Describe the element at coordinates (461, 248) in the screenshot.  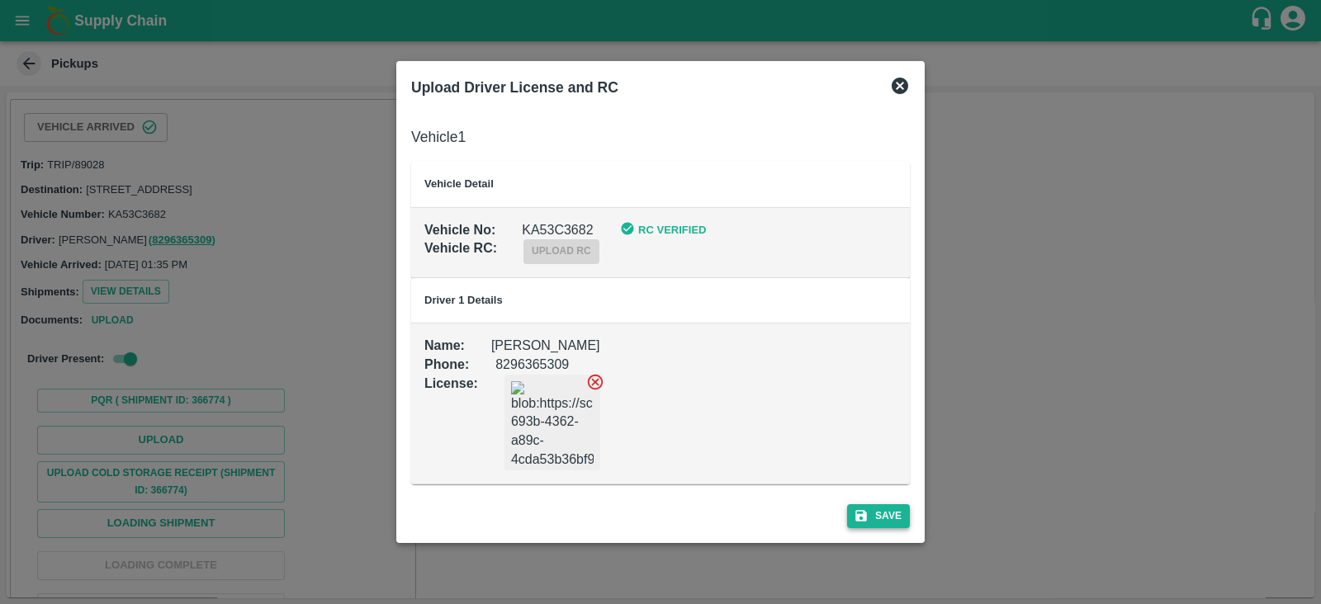
I see `b: Vehicle RC :` at that location.